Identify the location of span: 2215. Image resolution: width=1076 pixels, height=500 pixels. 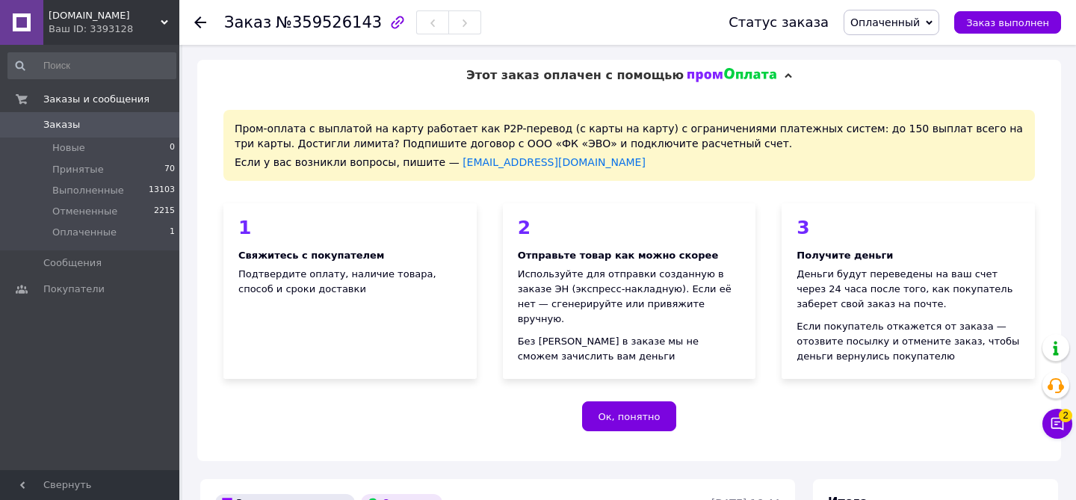
(164, 211).